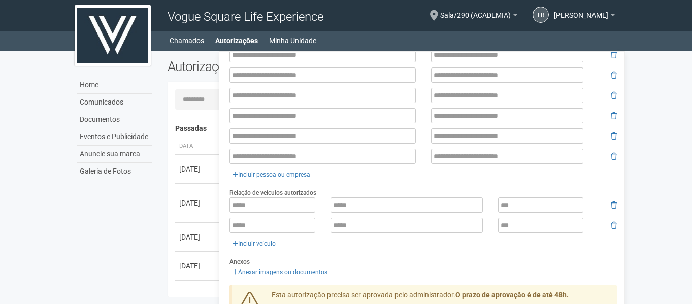  What do you see at coordinates (280, 272) in the screenshot?
I see `a: Anexar imagens ou documentos` at bounding box center [280, 272].